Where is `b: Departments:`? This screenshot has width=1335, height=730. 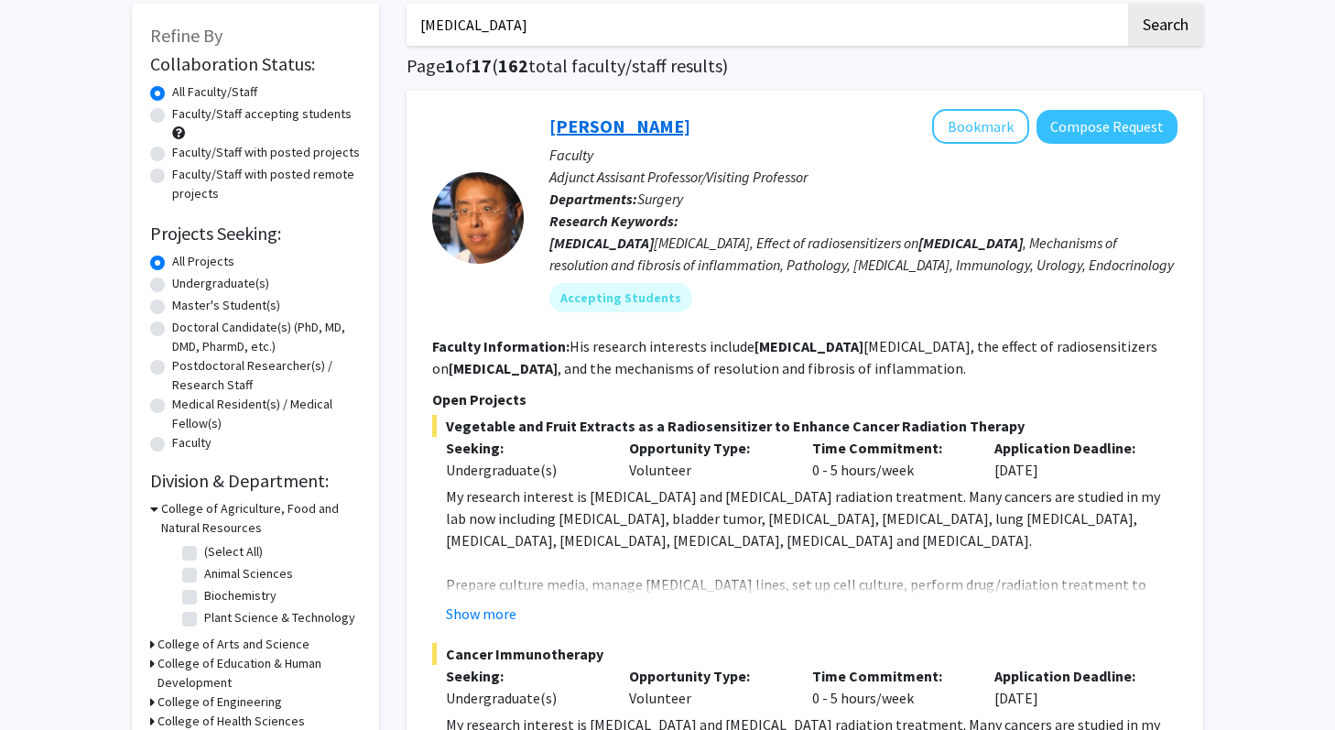 b: Departments: is located at coordinates (594, 199).